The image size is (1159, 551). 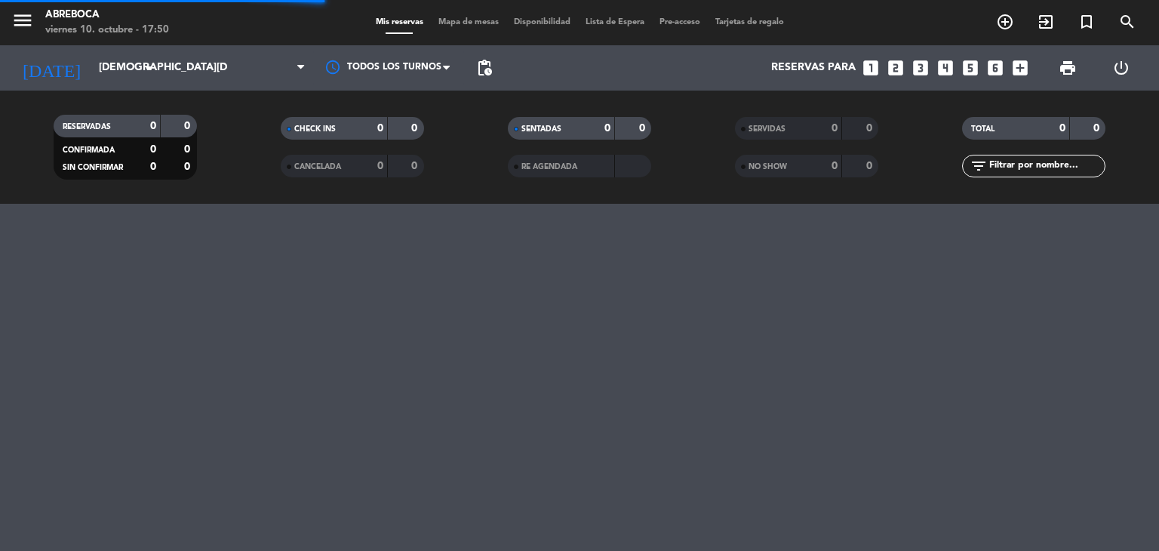 I want to click on i: looks_6, so click(x=995, y=68).